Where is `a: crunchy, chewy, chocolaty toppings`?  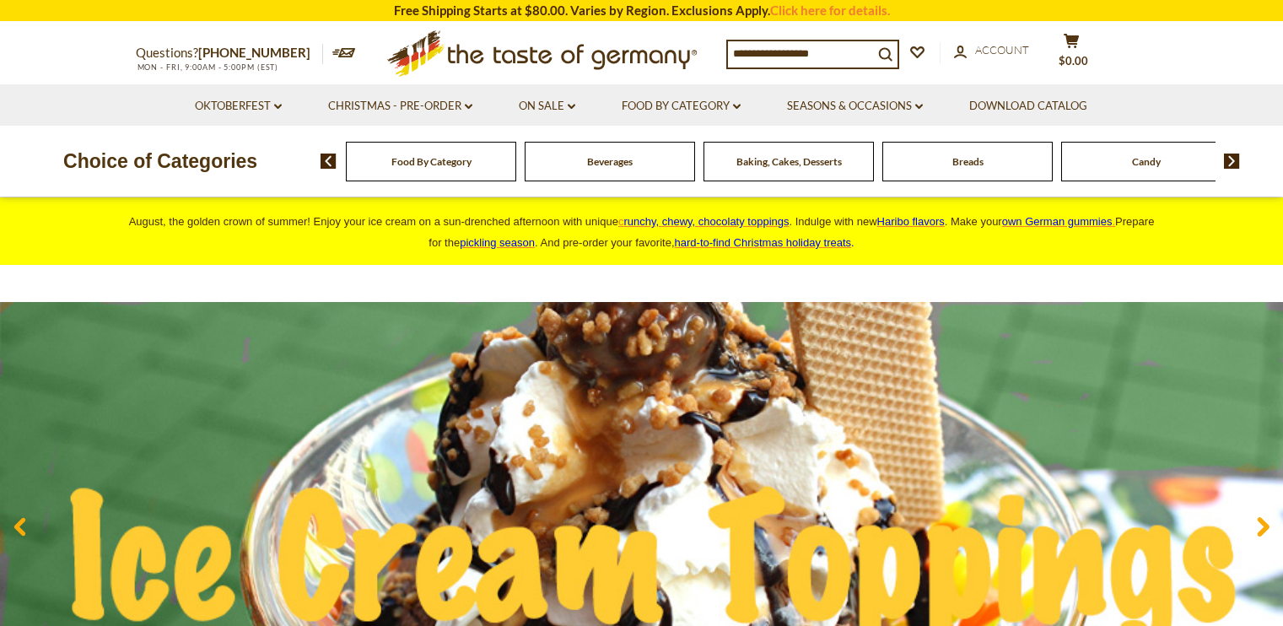
a: crunchy, chewy, chocolaty toppings is located at coordinates (703, 221).